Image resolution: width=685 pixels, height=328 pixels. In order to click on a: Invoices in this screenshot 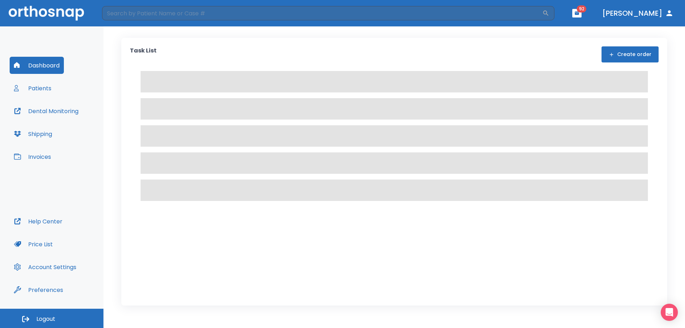, I will do `click(32, 157)`.